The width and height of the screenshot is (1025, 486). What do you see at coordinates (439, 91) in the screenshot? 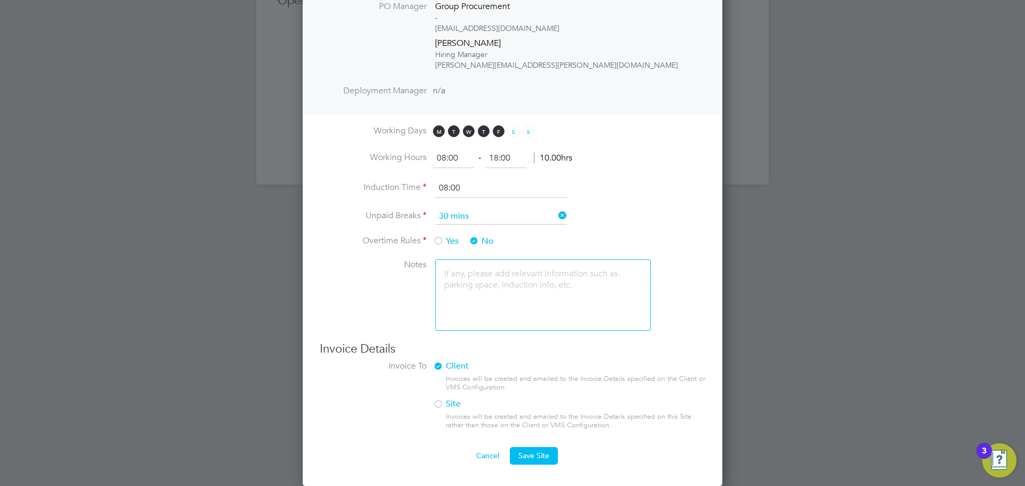
I see `span: n/a` at bounding box center [439, 91].